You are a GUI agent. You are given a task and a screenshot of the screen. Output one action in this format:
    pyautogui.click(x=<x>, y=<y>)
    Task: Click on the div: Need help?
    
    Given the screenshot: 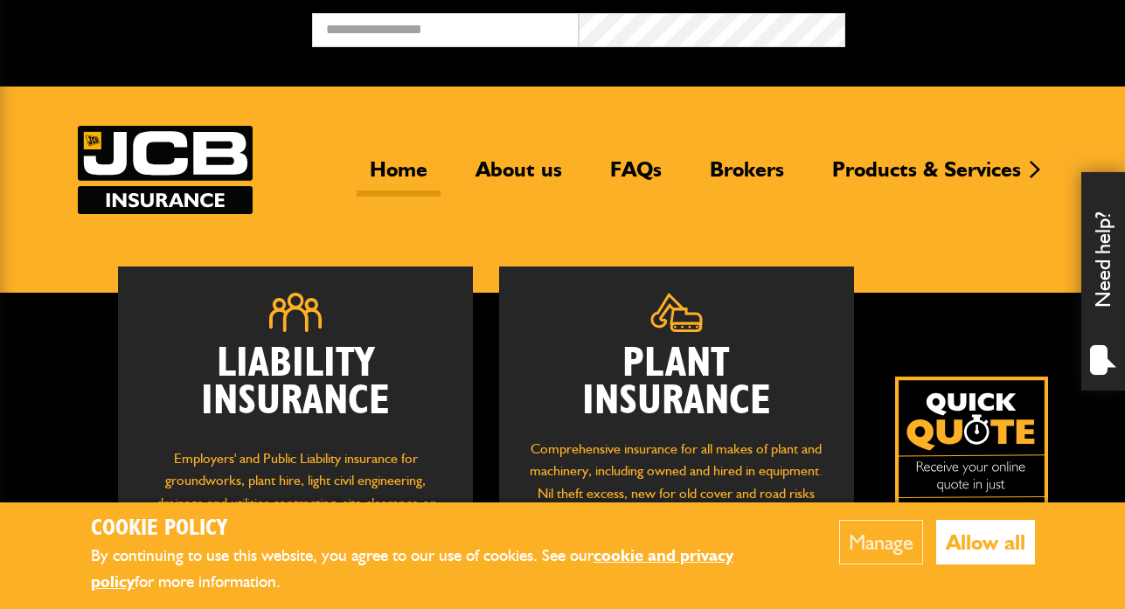 What is the action you would take?
    pyautogui.click(x=1103, y=281)
    